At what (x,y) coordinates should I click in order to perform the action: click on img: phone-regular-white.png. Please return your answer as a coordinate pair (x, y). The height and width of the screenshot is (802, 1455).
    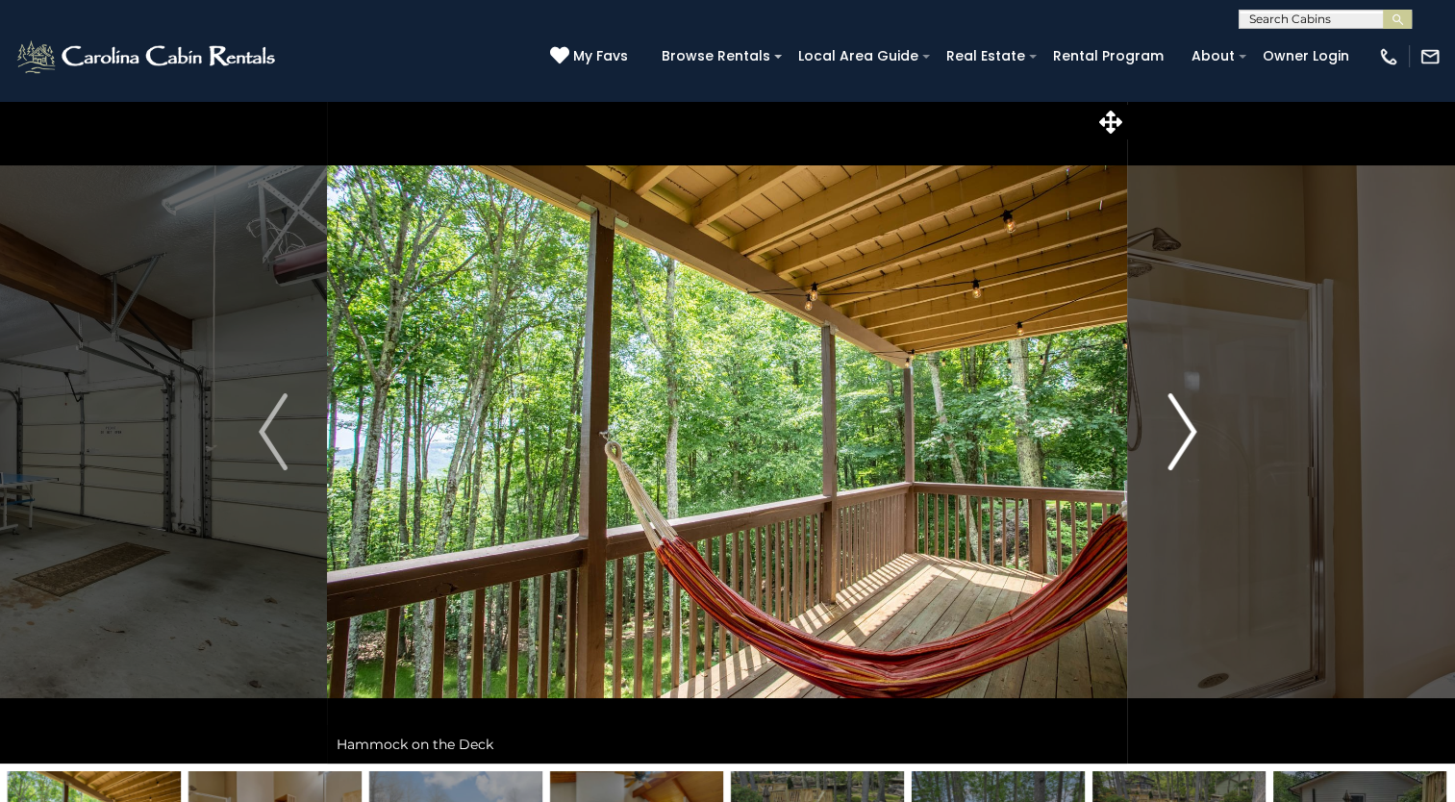
    Looking at the image, I should click on (1389, 57).